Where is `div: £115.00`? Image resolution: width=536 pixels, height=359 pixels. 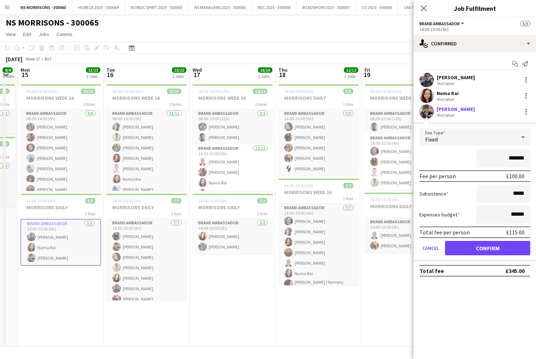
div: £115.00 is located at coordinates (516, 232).